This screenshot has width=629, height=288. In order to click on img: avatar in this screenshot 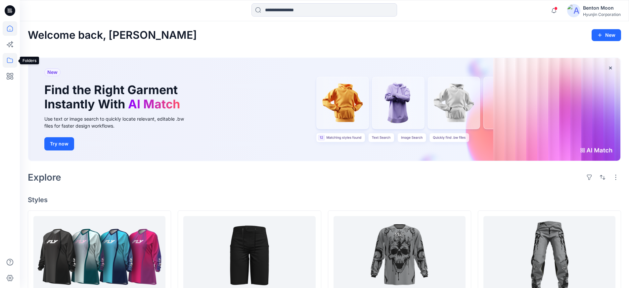, I will do `click(574, 11)`.